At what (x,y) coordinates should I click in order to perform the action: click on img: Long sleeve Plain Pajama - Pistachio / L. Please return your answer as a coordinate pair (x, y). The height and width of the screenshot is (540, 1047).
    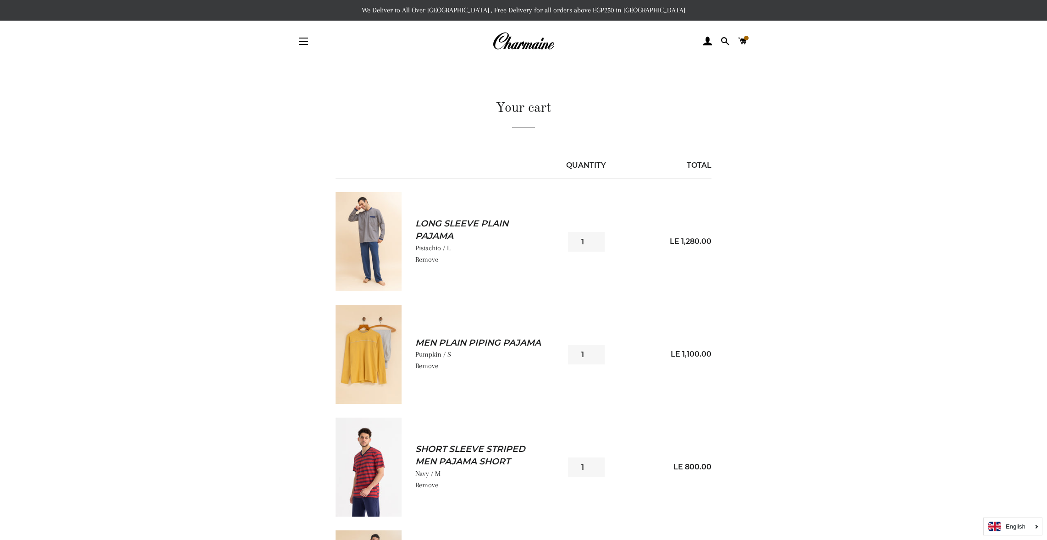
    Looking at the image, I should click on (369, 242).